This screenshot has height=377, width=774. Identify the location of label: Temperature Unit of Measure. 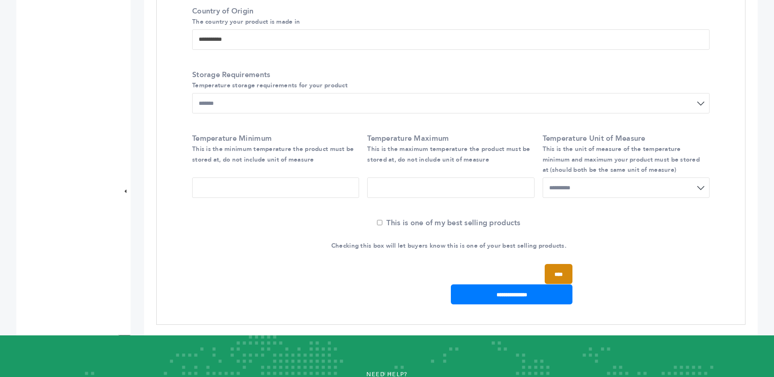
(624, 154).